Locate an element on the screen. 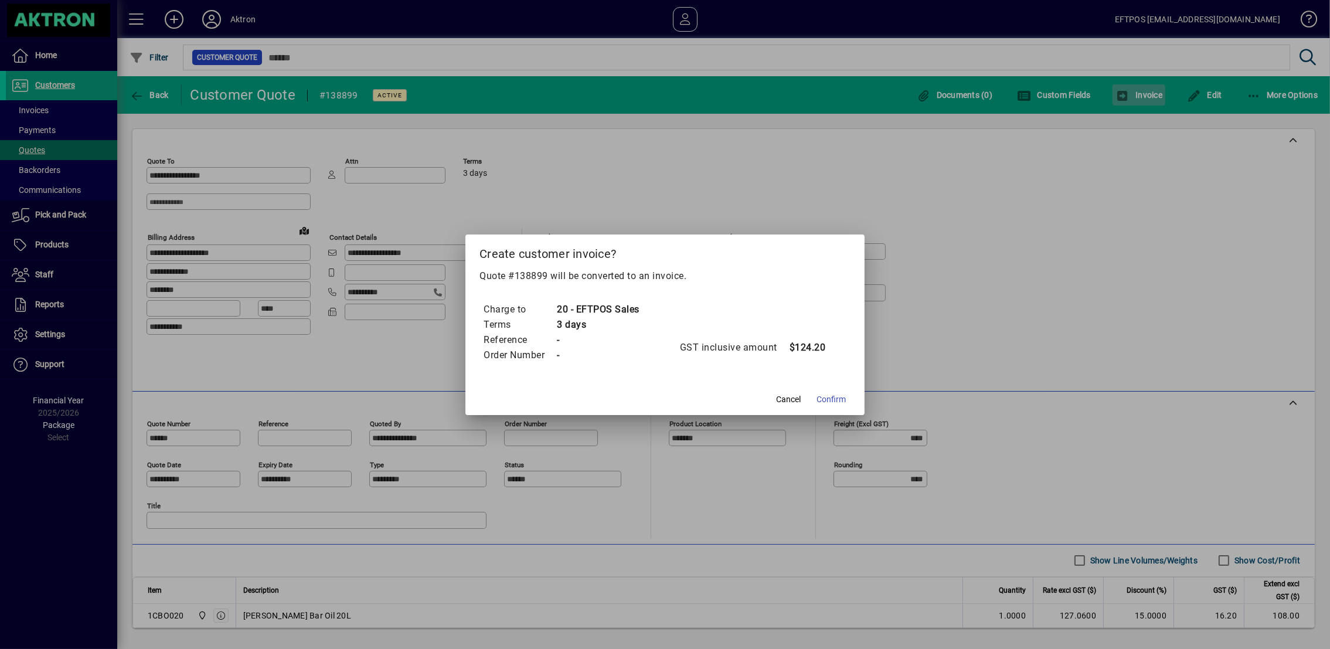 The height and width of the screenshot is (649, 1330). span: Confirm is located at coordinates (831, 399).